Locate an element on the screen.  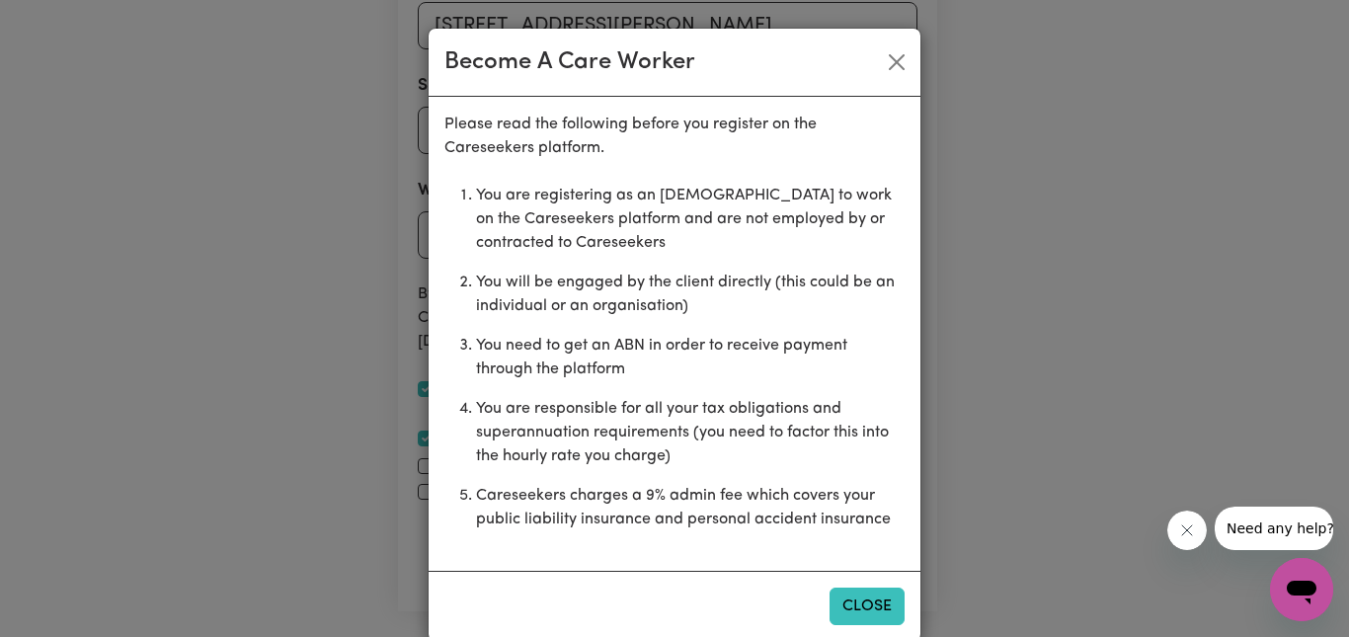
li: You will be engaged by the client directly (this could be an individual or an organisation) is located at coordinates (690, 294).